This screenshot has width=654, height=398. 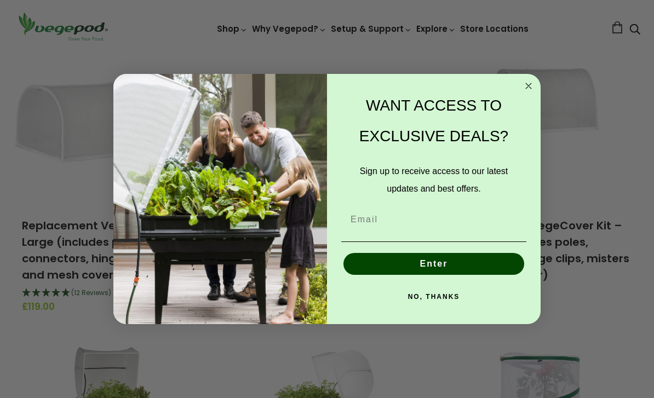 What do you see at coordinates (434, 180) in the screenshot?
I see `span: Sign up to receive access to our latest updates and best offers.` at bounding box center [434, 180].